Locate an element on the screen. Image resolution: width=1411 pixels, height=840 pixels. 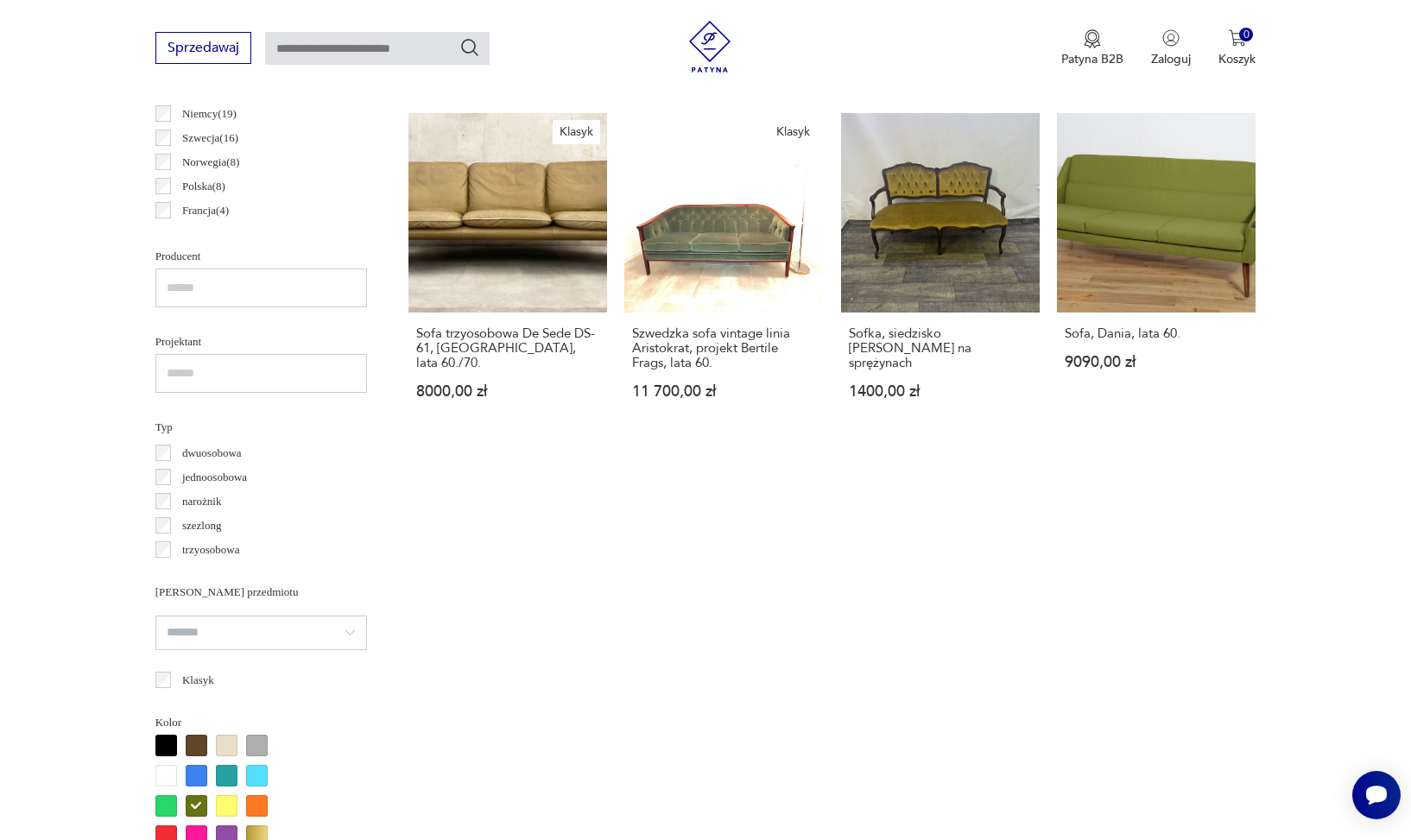
p: Klasyk is located at coordinates (198, 680).